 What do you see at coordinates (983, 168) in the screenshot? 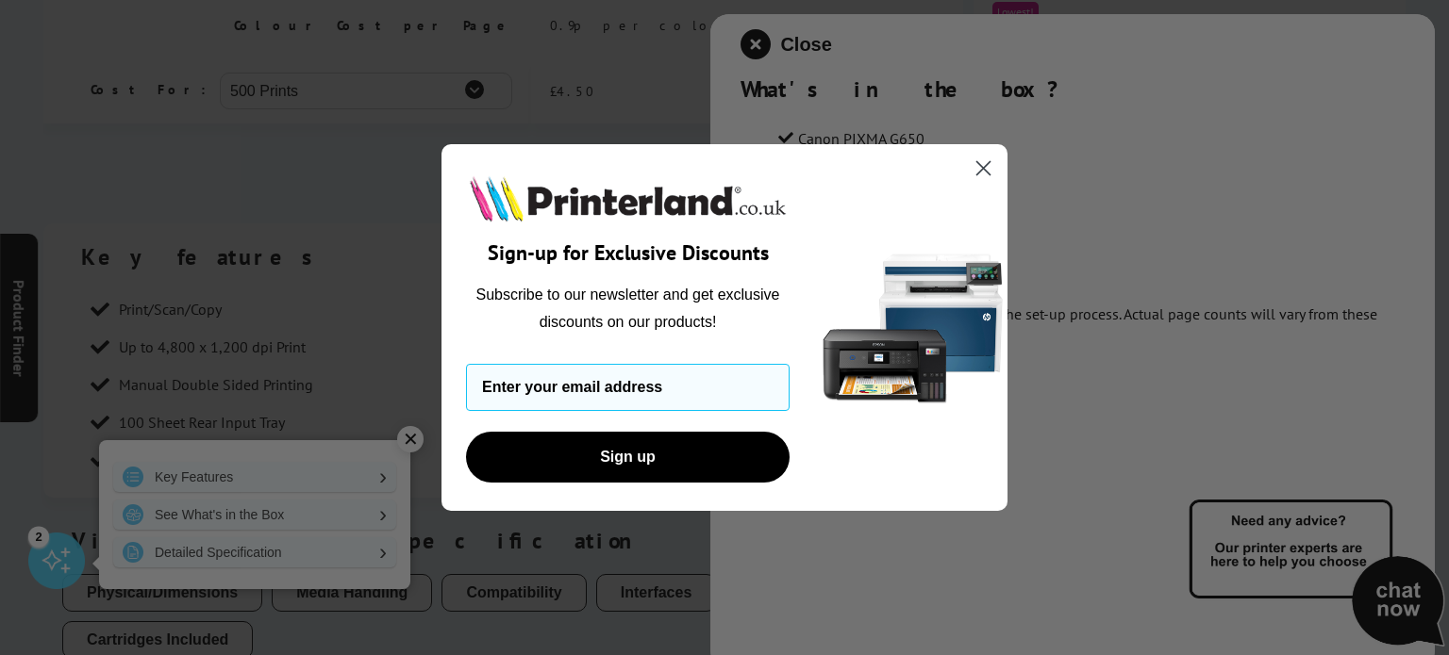
I see `button: Close dialog` at bounding box center [983, 168].